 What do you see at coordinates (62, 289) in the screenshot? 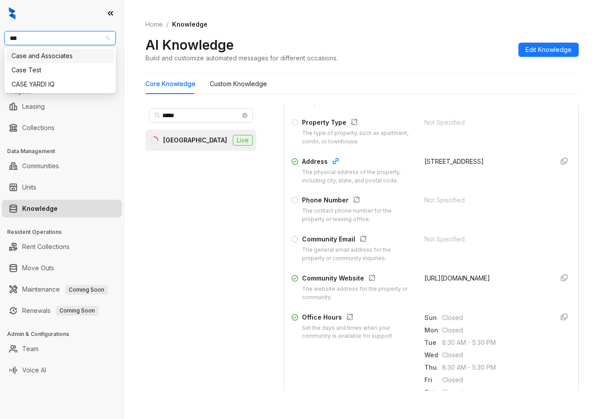
I see `li: Maintenance` at bounding box center [62, 289].